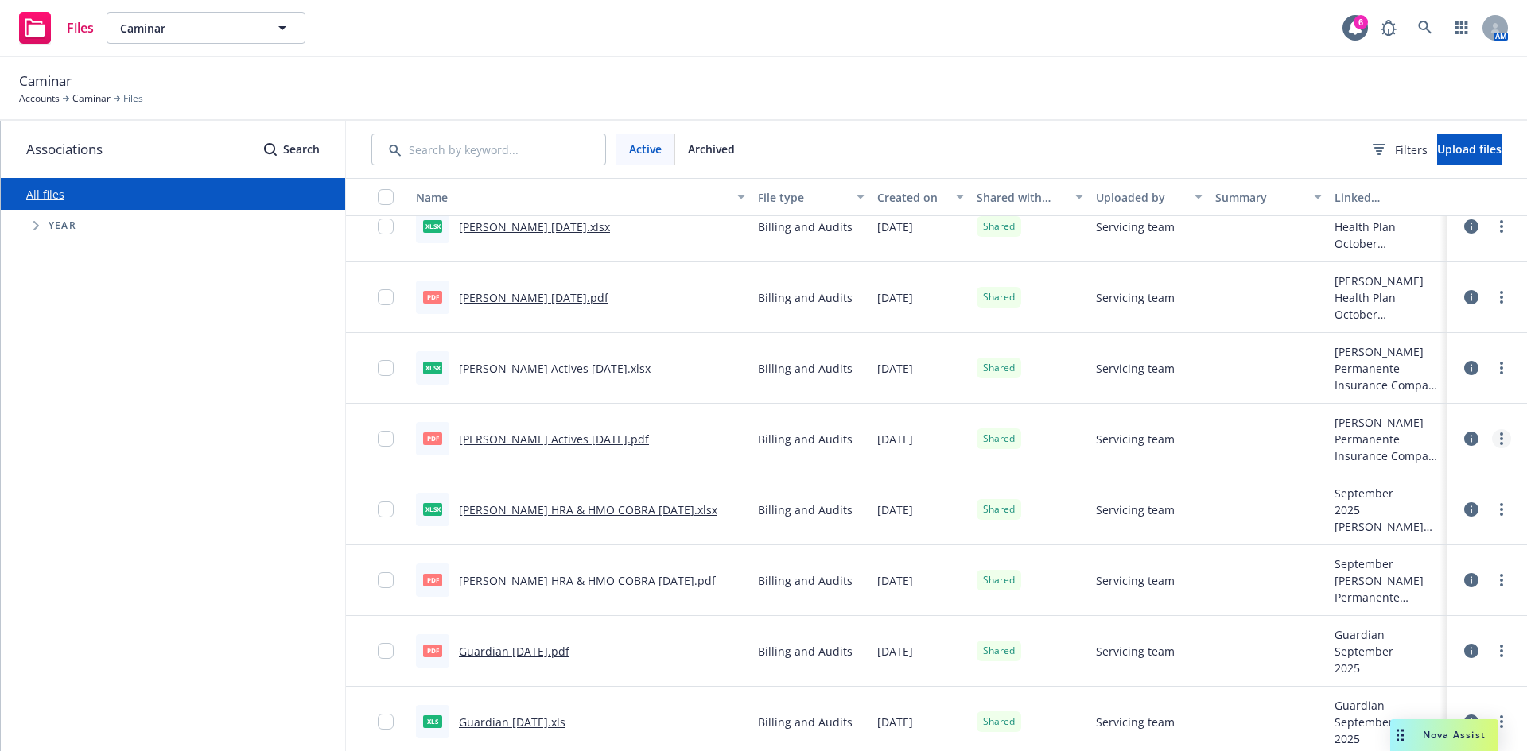  What do you see at coordinates (1021, 197) in the screenshot?
I see `div: Shared with client` at bounding box center [1021, 197].